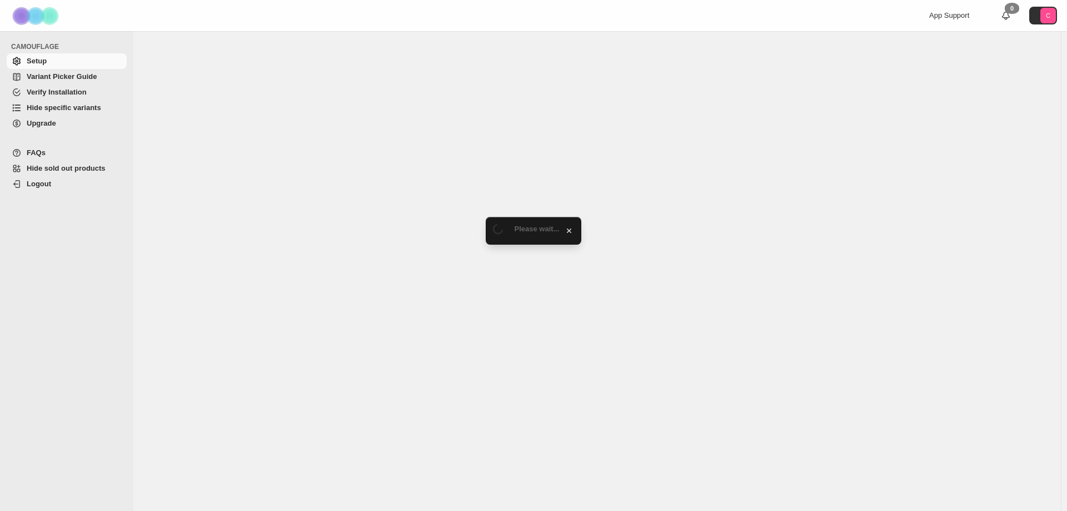 The width and height of the screenshot is (1067, 511). Describe the element at coordinates (69, 47) in the screenshot. I see `span: CAMOUFLAGE` at that location.